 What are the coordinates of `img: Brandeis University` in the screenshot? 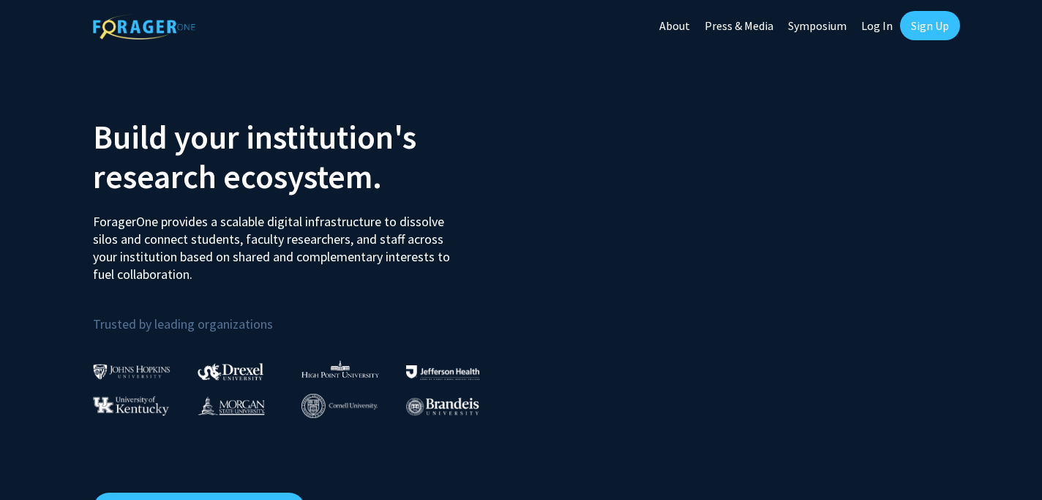 It's located at (443, 406).